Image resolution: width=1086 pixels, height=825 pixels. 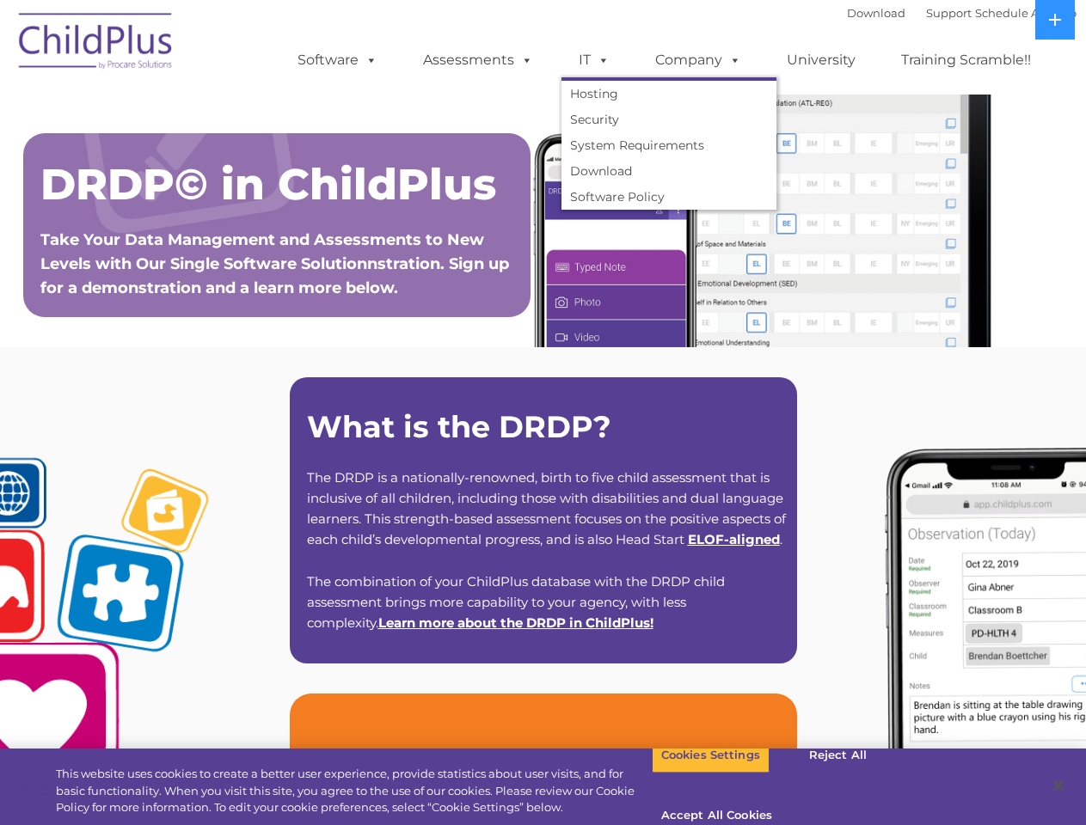 What do you see at coordinates (516, 602) in the screenshot?
I see `span: The combination of your ChildPlus database with the DRDP child assessment brings more capability ...` at bounding box center [516, 602].